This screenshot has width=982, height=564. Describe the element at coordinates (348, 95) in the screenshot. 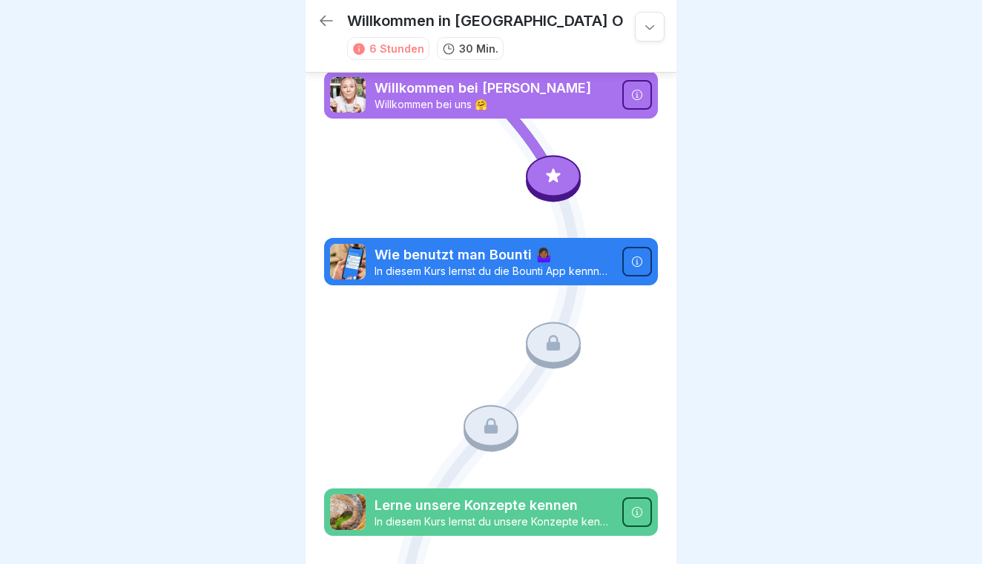

I see `img: fv7e9dvc6c78krzidg338dmj.png` at that location.